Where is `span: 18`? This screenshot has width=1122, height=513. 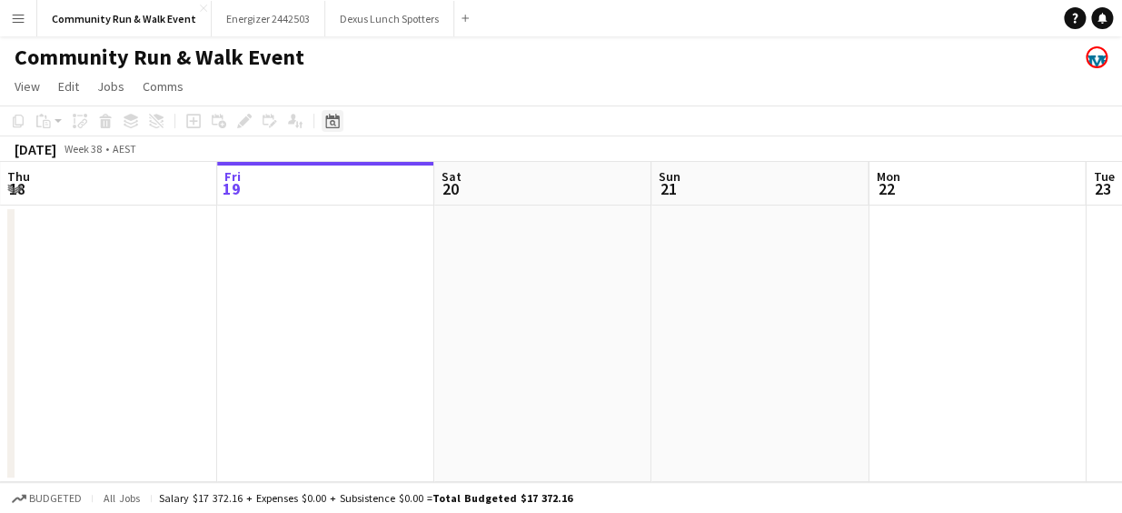 span: 18 is located at coordinates (17, 188).